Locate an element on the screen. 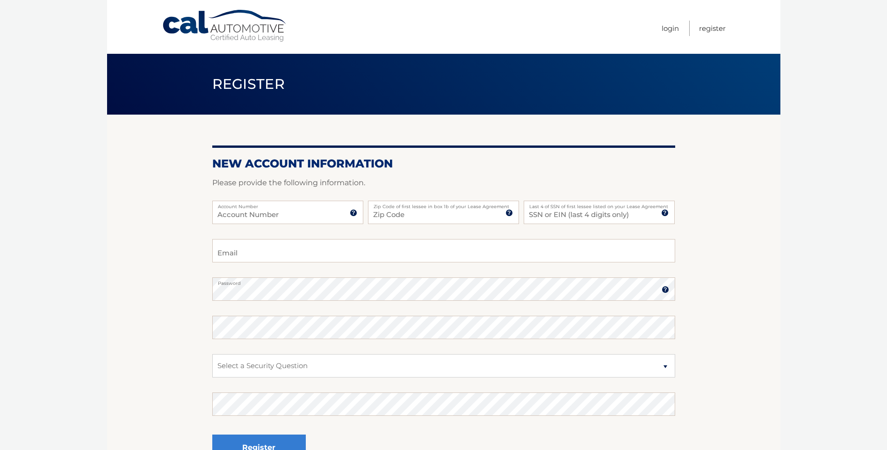  label: Password is located at coordinates (444, 281).